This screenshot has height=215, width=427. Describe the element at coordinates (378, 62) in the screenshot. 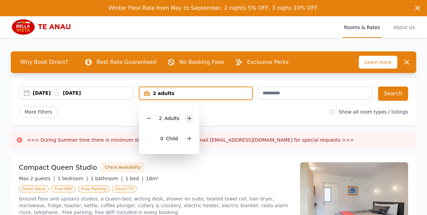

I see `span: Learn more` at that location.